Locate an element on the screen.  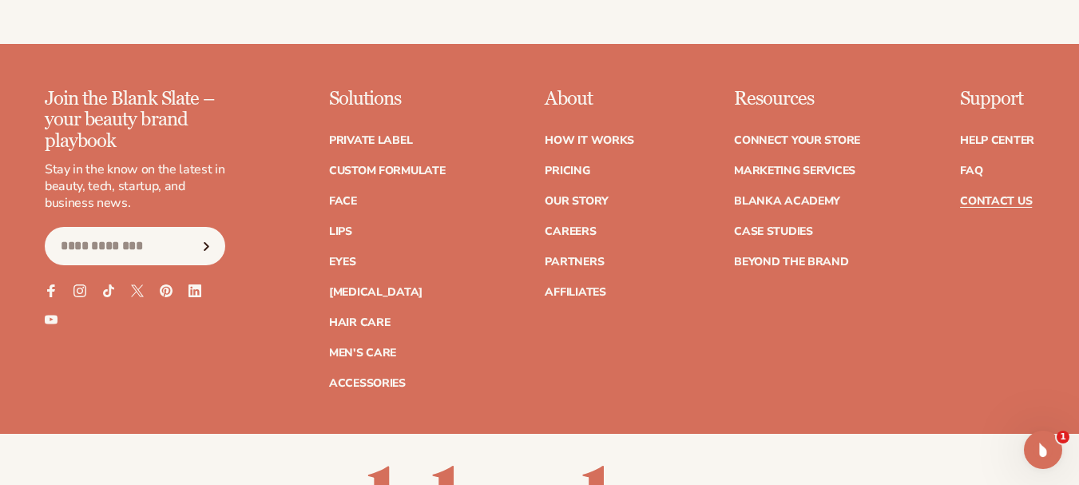
a: Men's Care is located at coordinates (363, 353).